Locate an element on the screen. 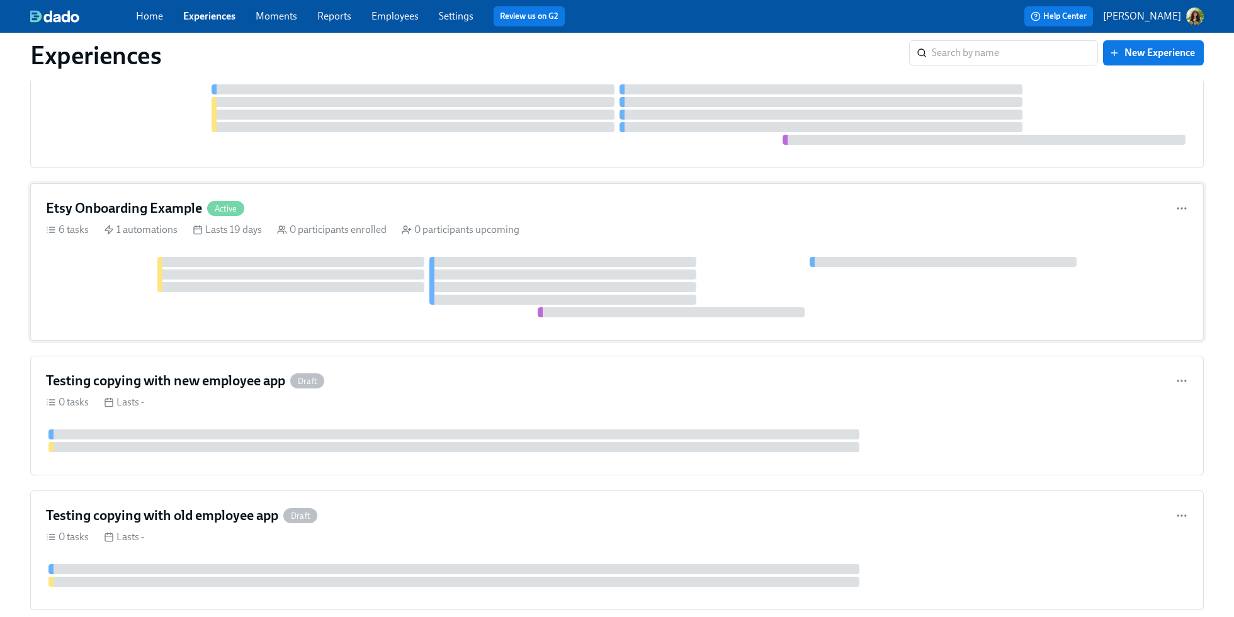 The height and width of the screenshot is (617, 1234). a: Home is located at coordinates (149, 16).